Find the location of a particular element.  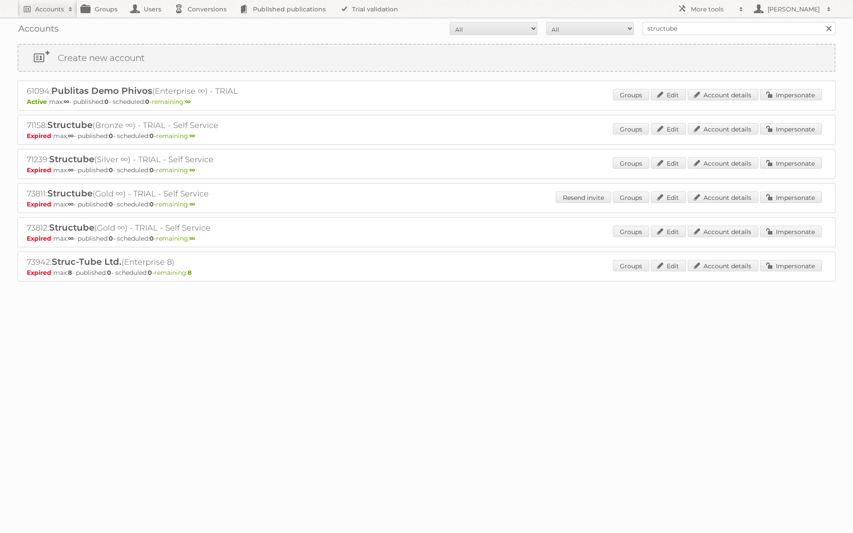

span: Publitas Demo Phivos is located at coordinates (102, 91).